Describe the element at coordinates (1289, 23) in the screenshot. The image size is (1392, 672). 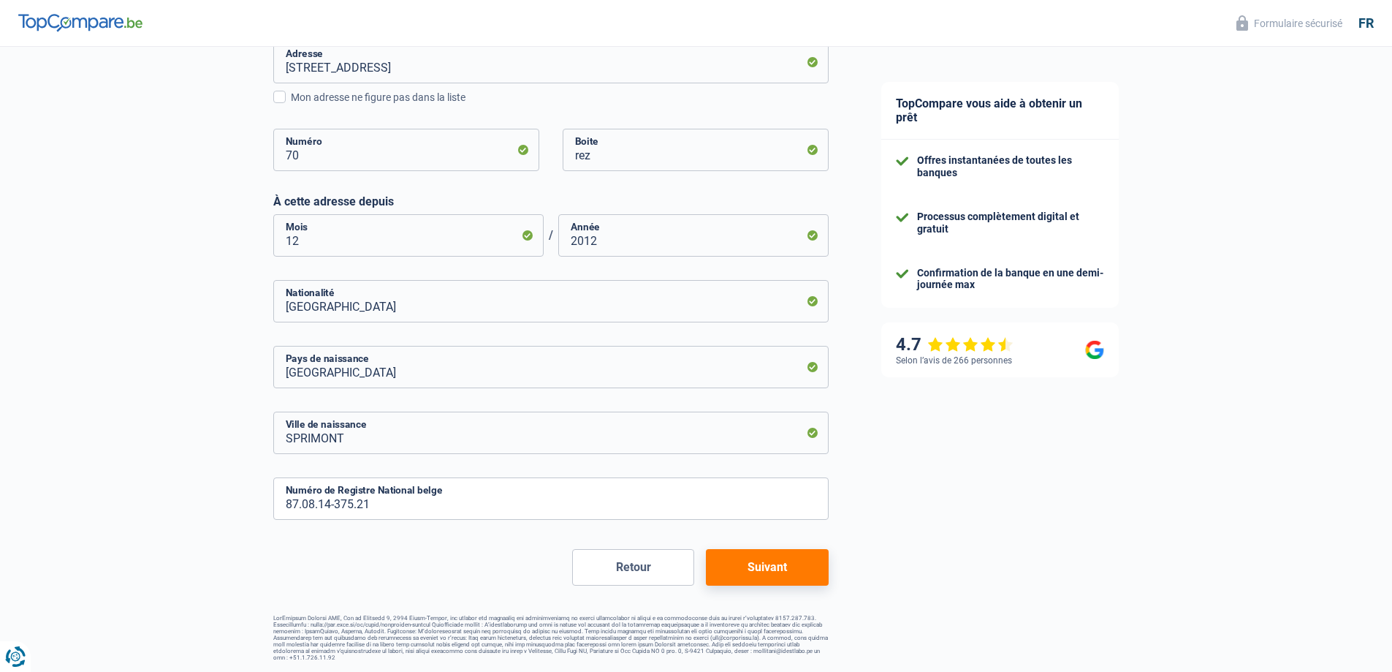
I see `button: Formulaire sécurisé` at that location.